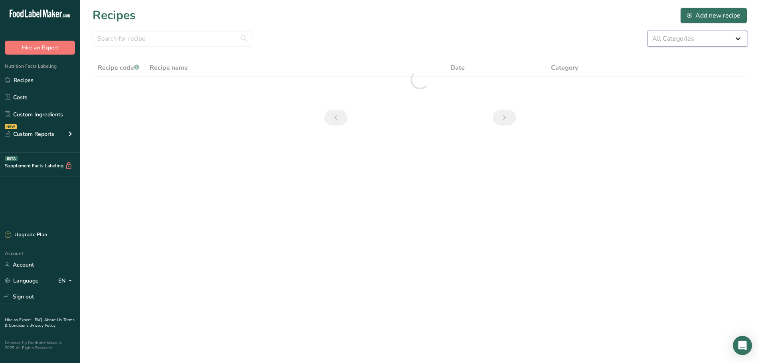 The height and width of the screenshot is (363, 760). What do you see at coordinates (336, 118) in the screenshot?
I see `a: Previous page` at bounding box center [336, 118].